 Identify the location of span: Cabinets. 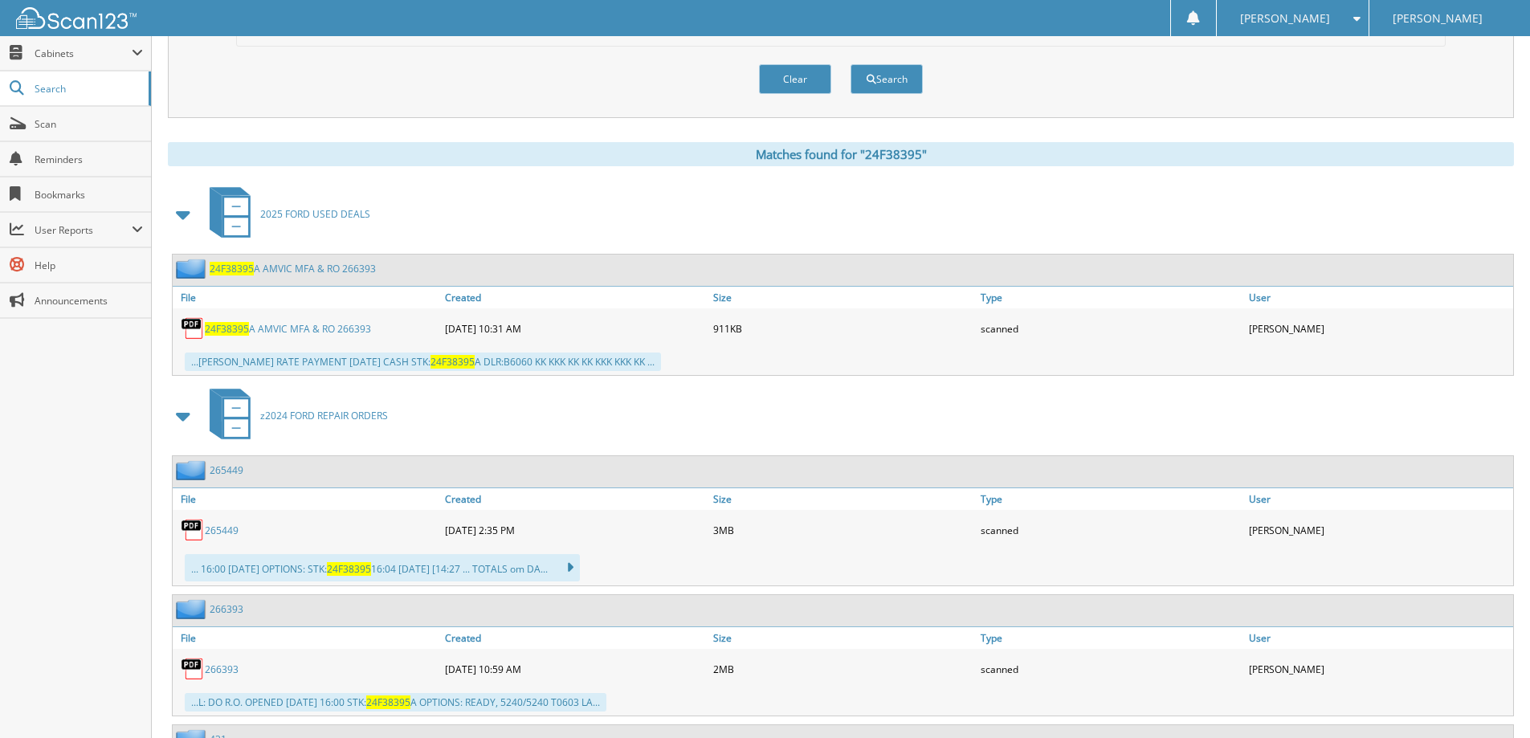
(83, 53).